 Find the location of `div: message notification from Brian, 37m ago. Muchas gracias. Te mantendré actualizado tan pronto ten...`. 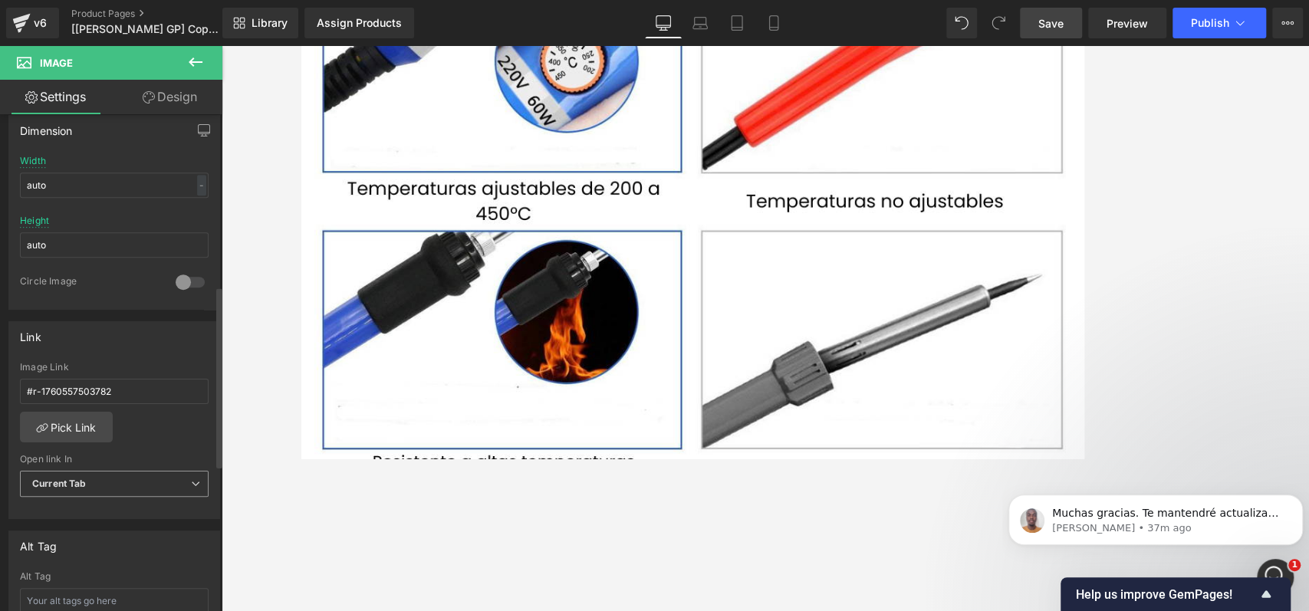

div: message notification from Brian, 37m ago. Muchas gracias. Te mantendré actualizado tan pronto ten... is located at coordinates (153, 58).